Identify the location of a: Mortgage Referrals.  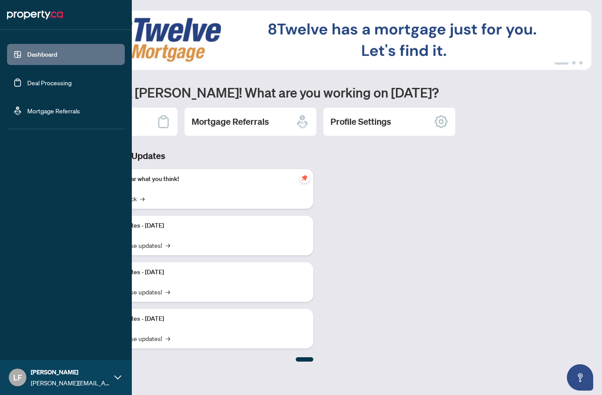
(54, 111).